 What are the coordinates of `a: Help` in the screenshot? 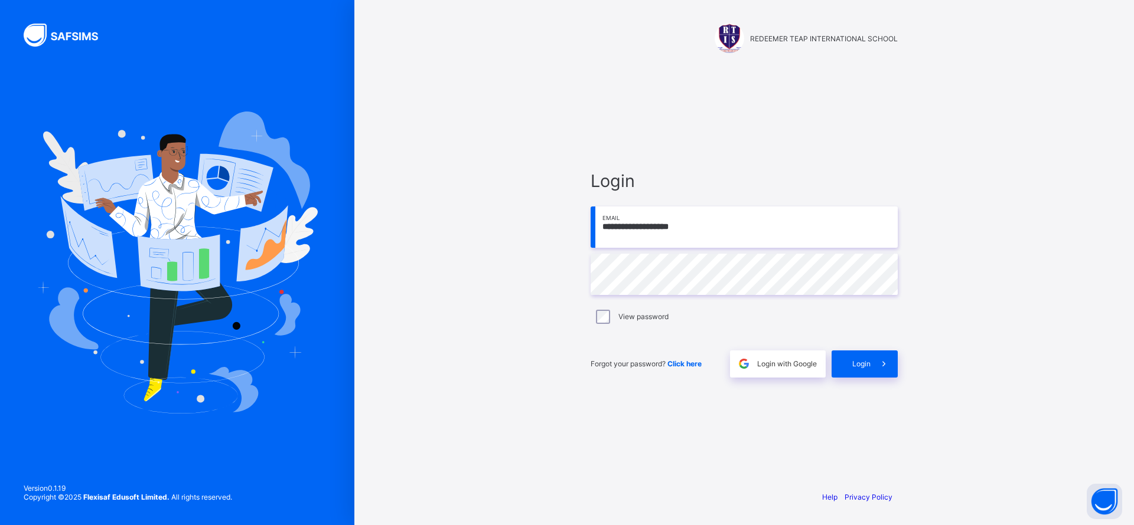 It's located at (829, 497).